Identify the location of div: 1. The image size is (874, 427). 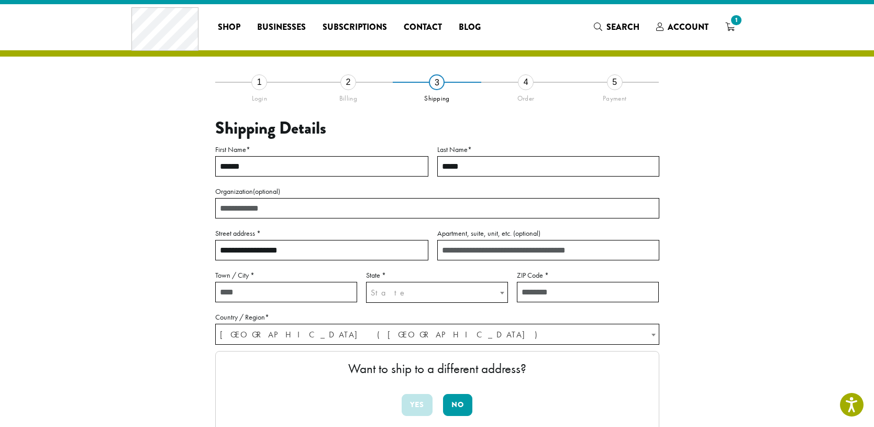
(259, 82).